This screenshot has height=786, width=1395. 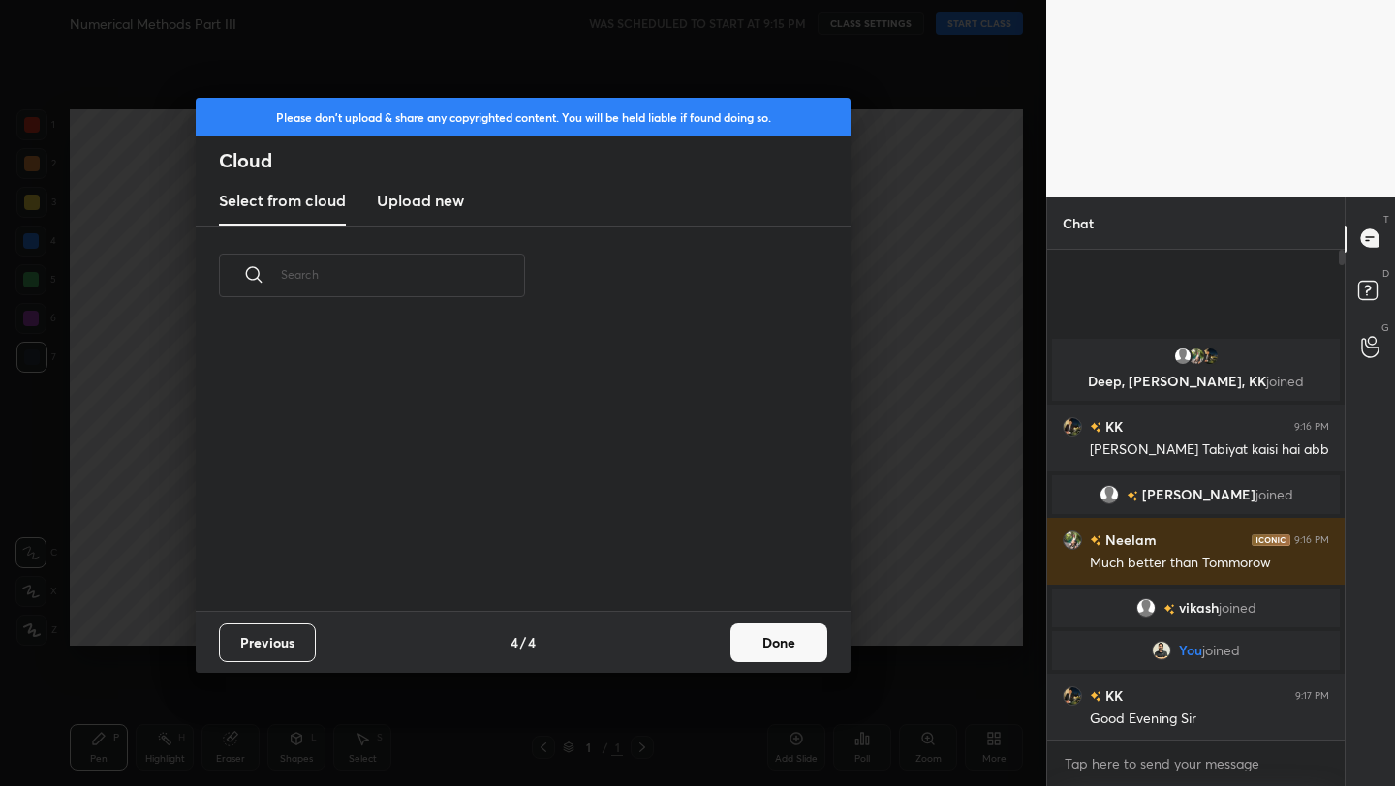 What do you see at coordinates (1190, 651) in the screenshot?
I see `span: You` at bounding box center [1190, 651].